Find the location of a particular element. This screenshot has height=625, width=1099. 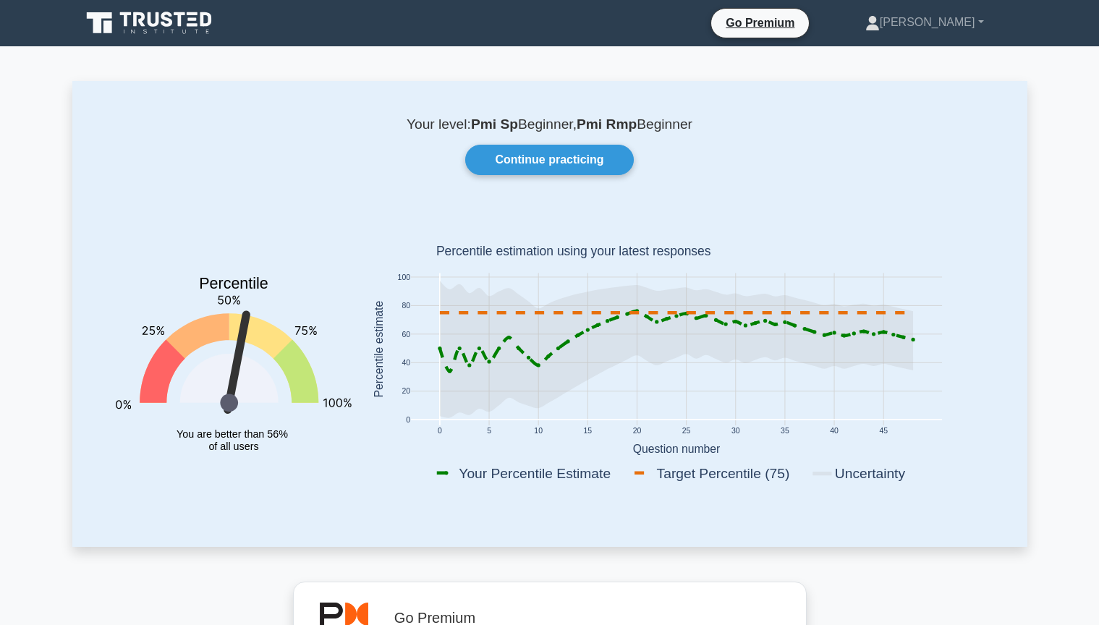

text: Percentile estimation using your latest responses is located at coordinates (573, 252).